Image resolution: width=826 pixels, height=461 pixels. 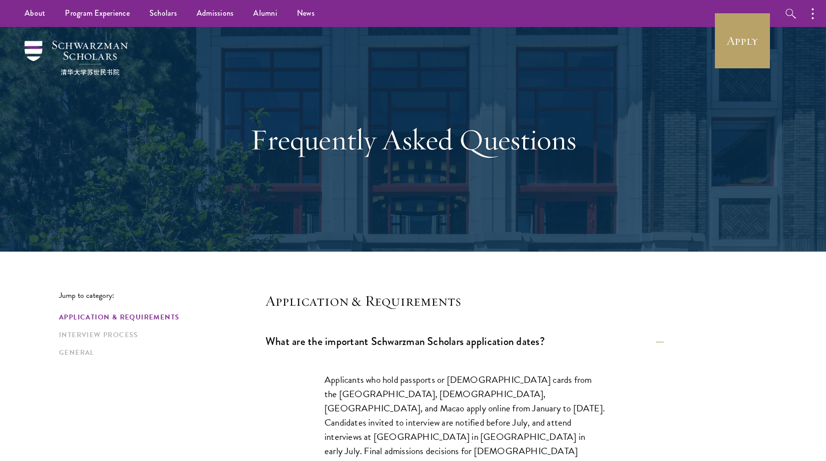 I want to click on img: Schwarzman Scholars, so click(x=76, y=58).